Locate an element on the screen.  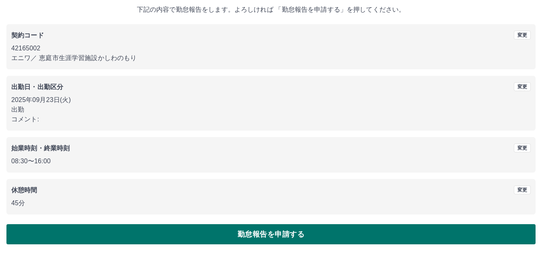
p: エニワ ／ 恵庭市生涯学習施設かしわのもり is located at coordinates (271, 58).